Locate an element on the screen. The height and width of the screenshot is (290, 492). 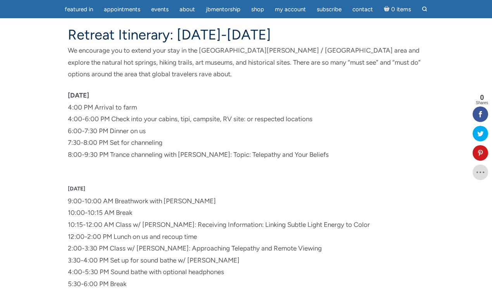
span: JBMentorship is located at coordinates (223, 9).